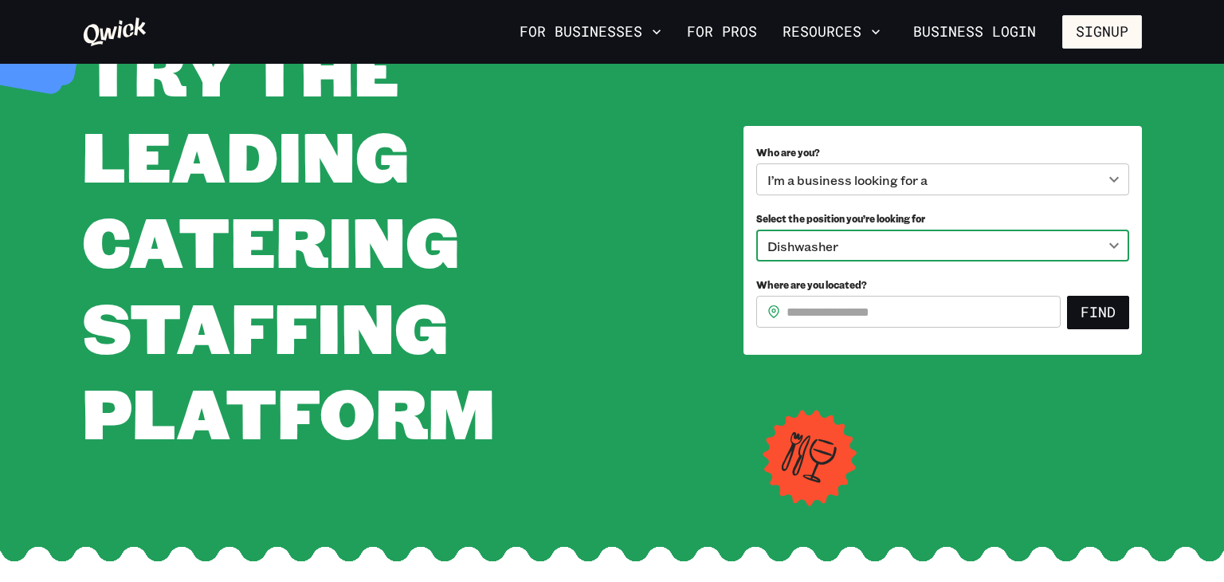 This screenshot has width=1224, height=582. I want to click on div: Dishwasher, so click(943, 245).